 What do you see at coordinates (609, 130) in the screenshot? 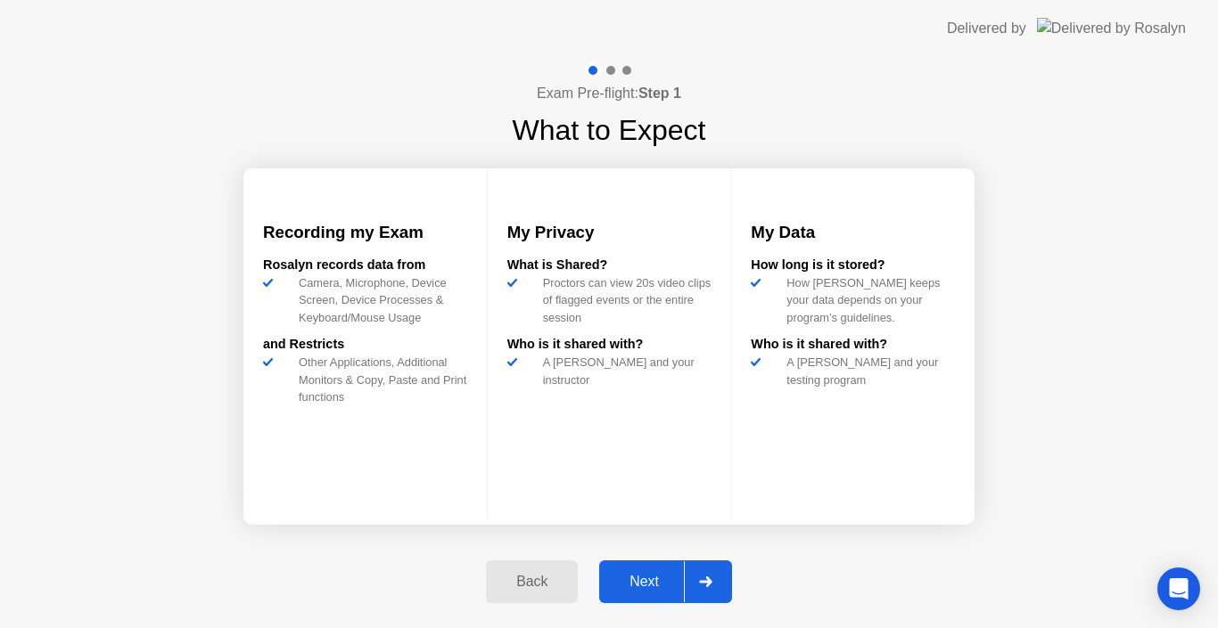
I see `h1: What to Expect` at bounding box center [609, 130].